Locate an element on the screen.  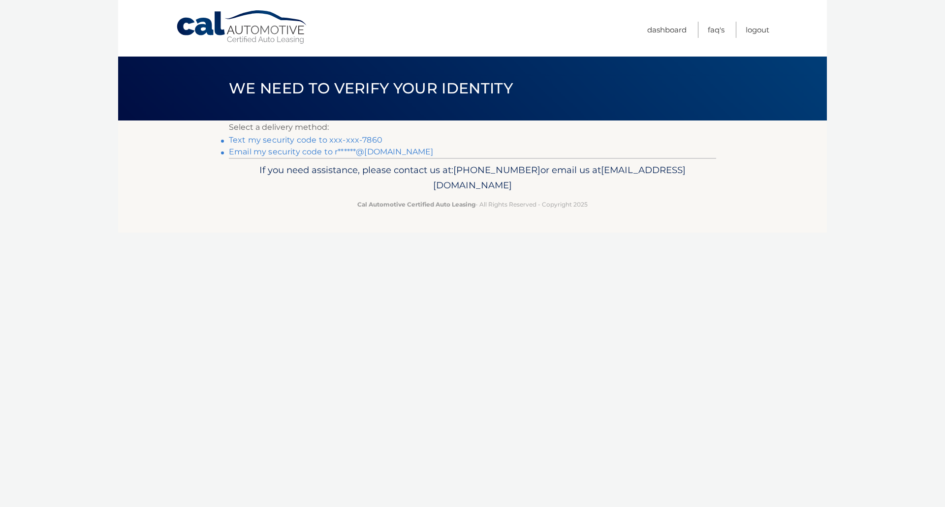
a: Cal Automotive is located at coordinates (242, 27).